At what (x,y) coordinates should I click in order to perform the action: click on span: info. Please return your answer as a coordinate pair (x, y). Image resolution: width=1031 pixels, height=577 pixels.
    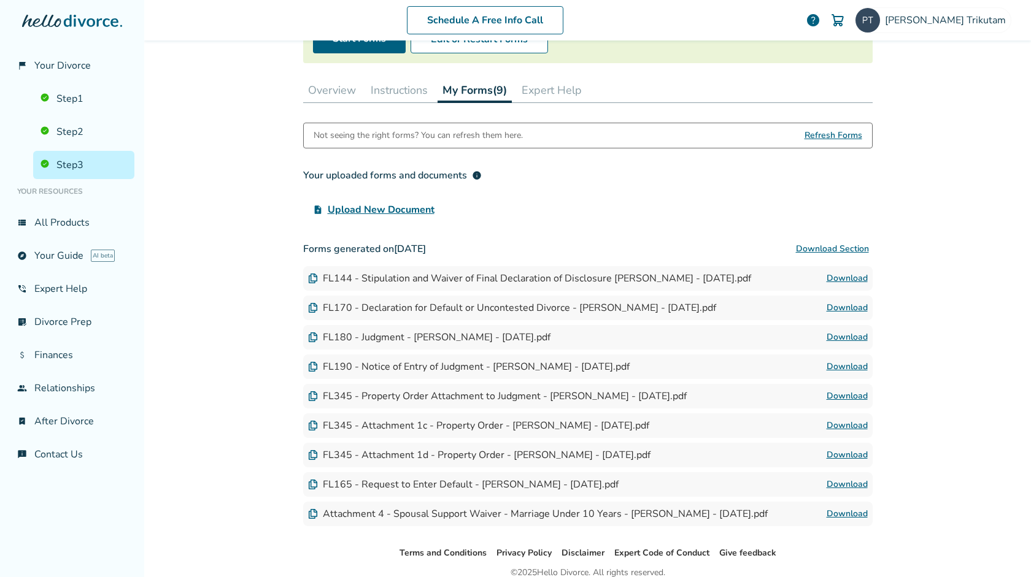
    Looking at the image, I should click on (477, 176).